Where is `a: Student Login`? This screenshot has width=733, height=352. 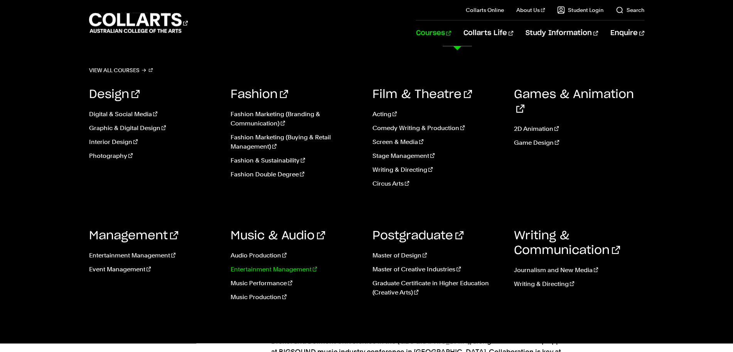
a: Student Login is located at coordinates (580, 10).